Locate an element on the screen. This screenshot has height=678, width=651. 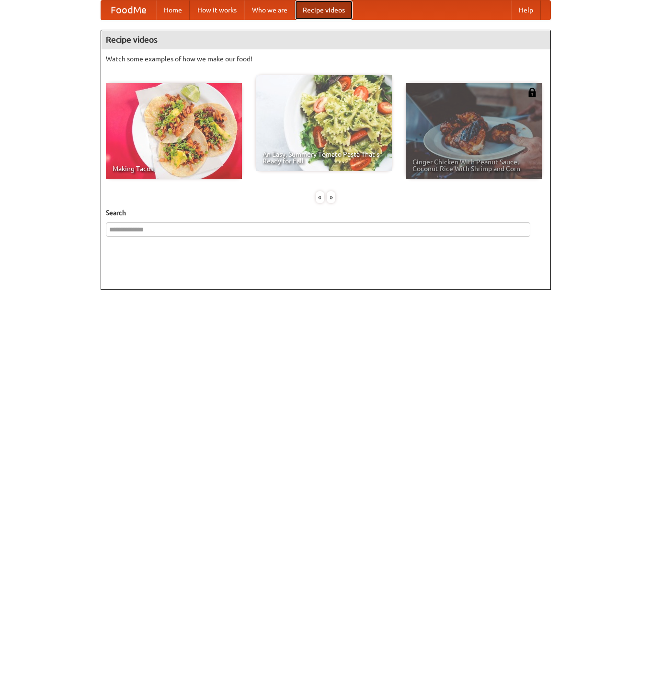
span: An Easy, Summery Tomato Pasta That's Ready for Fall is located at coordinates (324, 158).